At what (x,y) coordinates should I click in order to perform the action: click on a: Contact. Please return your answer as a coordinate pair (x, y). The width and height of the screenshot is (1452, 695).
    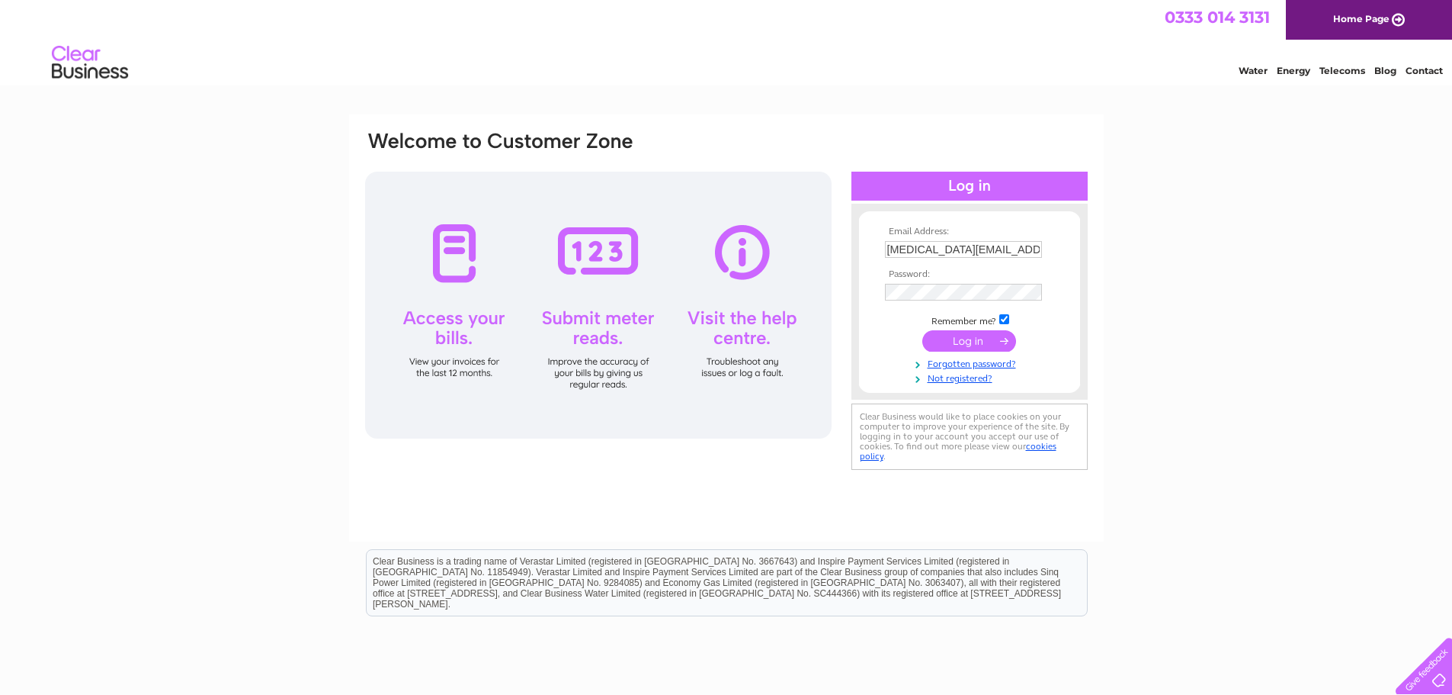
    Looking at the image, I should click on (1424, 70).